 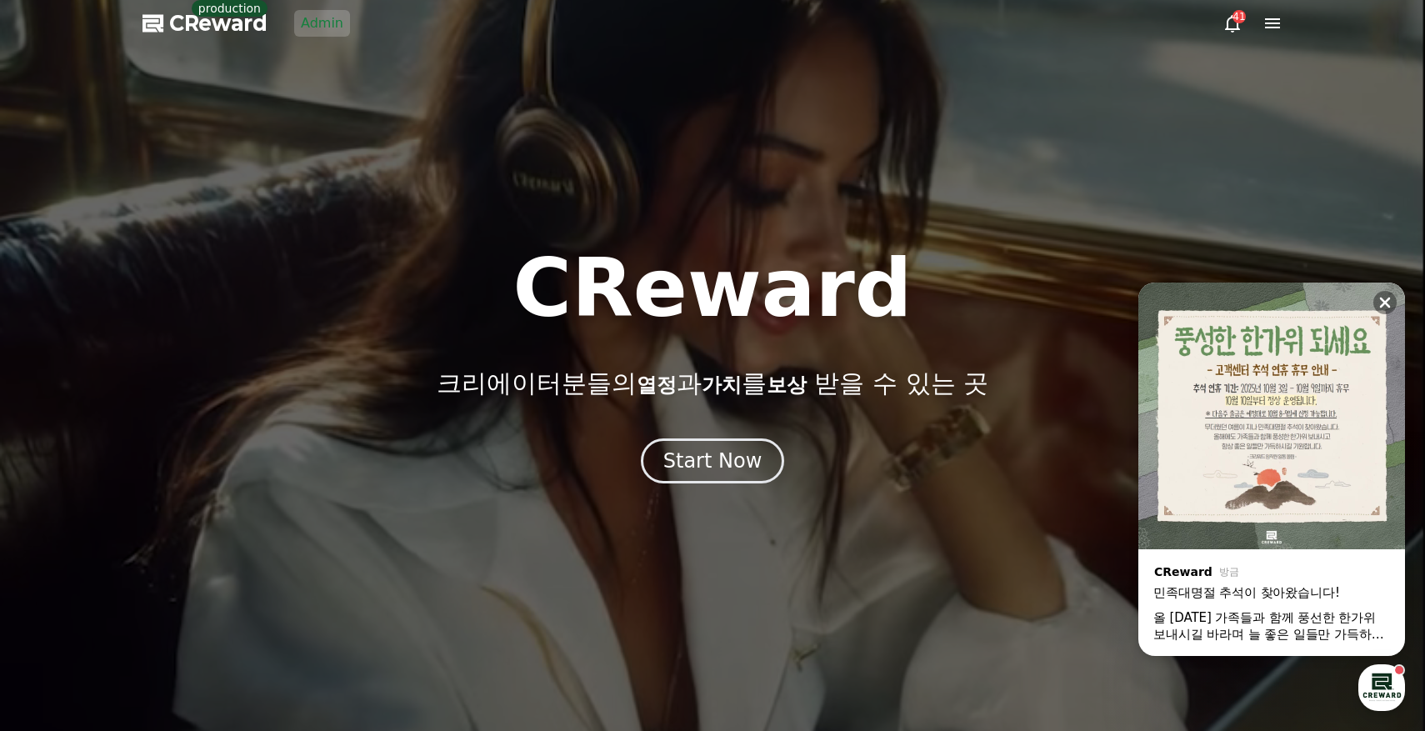 I want to click on a: 홈, so click(x=57, y=549).